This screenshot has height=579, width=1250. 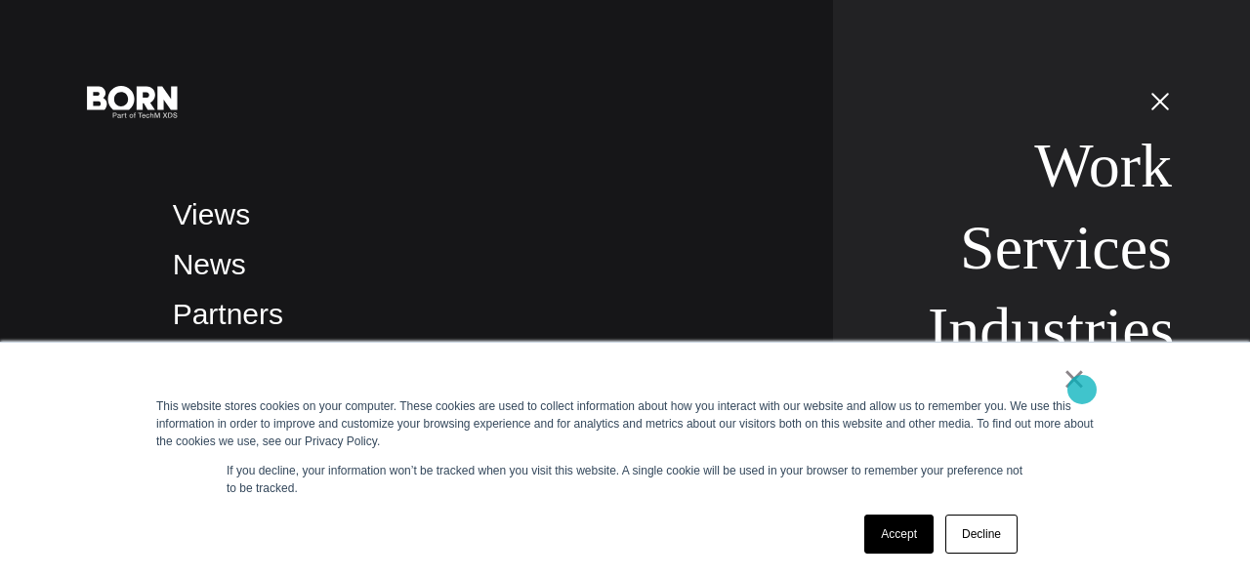 I want to click on a: Work, so click(x=1103, y=165).